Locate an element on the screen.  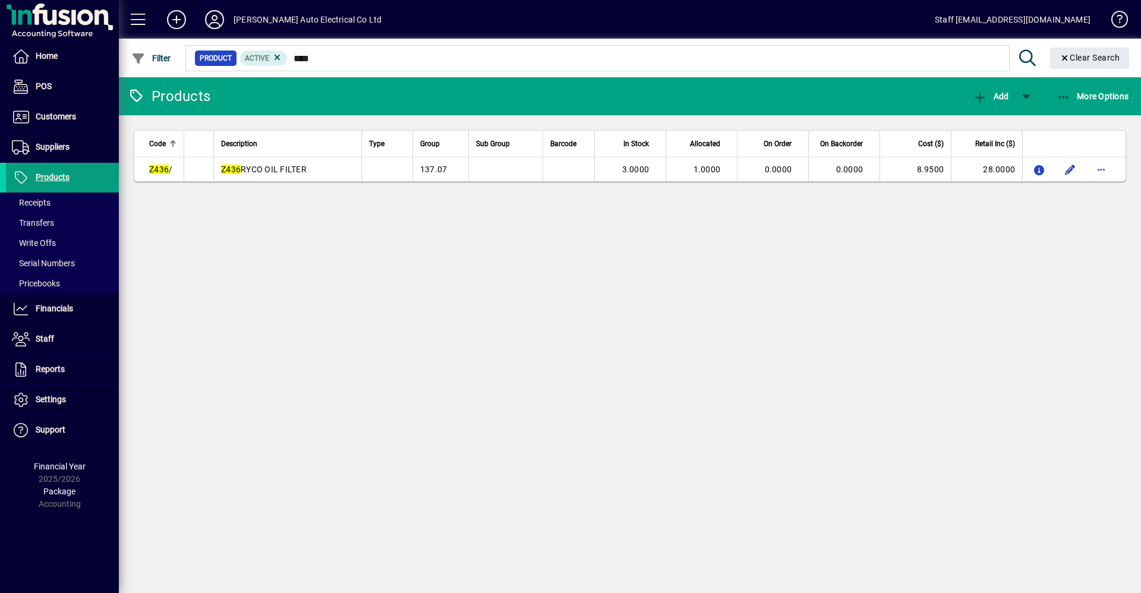
span: Receipts is located at coordinates (31, 203).